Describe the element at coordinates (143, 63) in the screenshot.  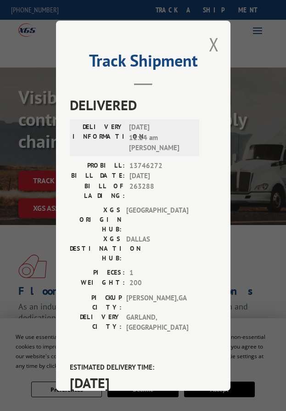
I see `h2: Track Shipment` at that location.